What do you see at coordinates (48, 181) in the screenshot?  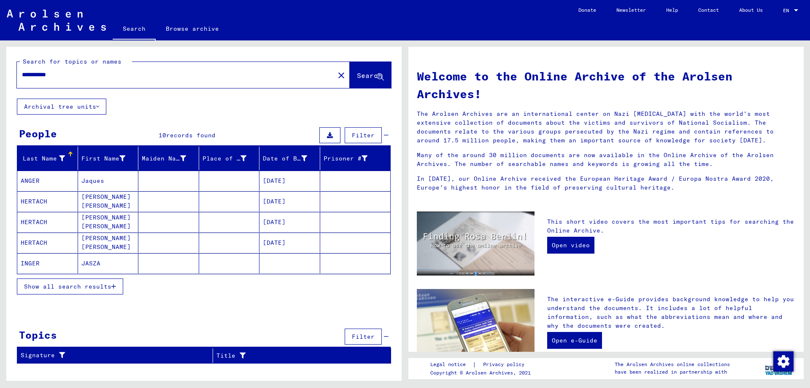 I see `mat-cell: ANGER` at bounding box center [48, 181].